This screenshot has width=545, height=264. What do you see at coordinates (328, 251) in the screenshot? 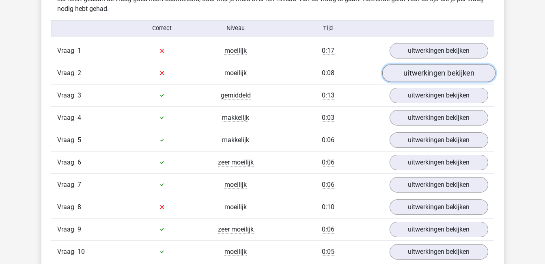
I see `span: 0:05` at bounding box center [328, 251].